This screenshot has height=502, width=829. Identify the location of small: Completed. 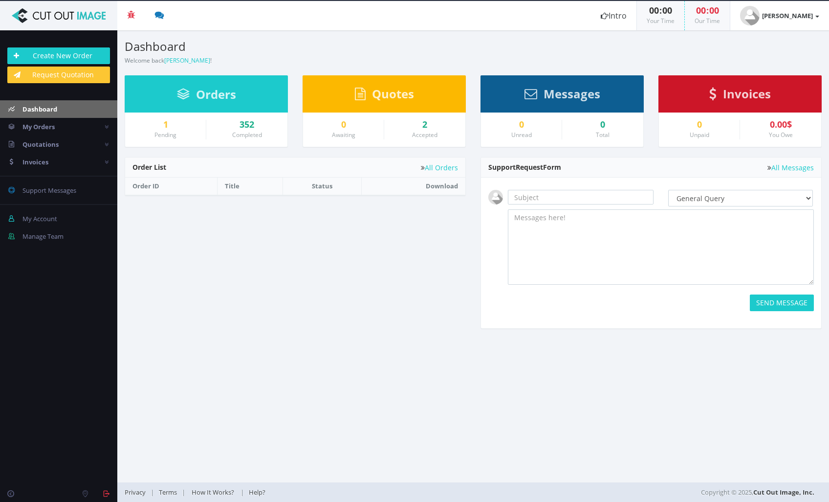
(247, 134).